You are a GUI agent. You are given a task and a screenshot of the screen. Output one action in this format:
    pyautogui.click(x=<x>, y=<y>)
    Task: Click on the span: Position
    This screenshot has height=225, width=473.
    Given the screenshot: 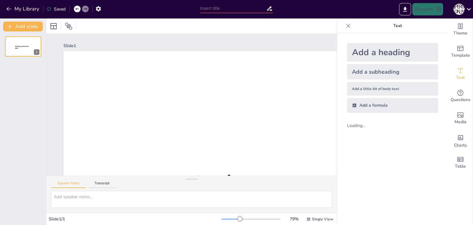 What is the action you would take?
    pyautogui.click(x=69, y=26)
    